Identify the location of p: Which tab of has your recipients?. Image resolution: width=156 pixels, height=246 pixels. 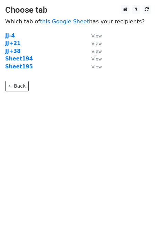
(78, 21).